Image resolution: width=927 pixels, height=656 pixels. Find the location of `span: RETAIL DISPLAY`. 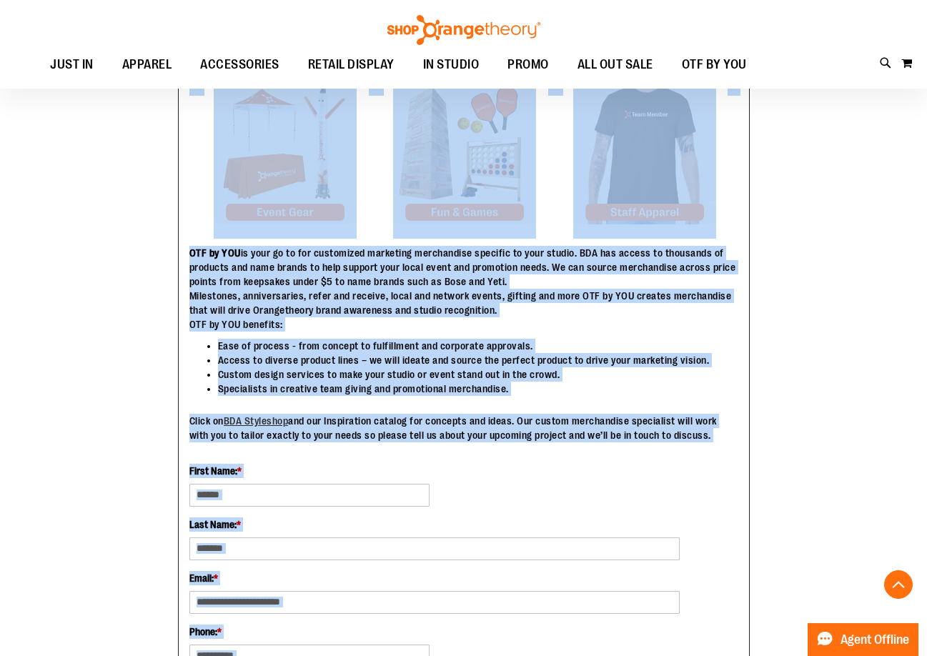

span: RETAIL DISPLAY is located at coordinates (351, 64).